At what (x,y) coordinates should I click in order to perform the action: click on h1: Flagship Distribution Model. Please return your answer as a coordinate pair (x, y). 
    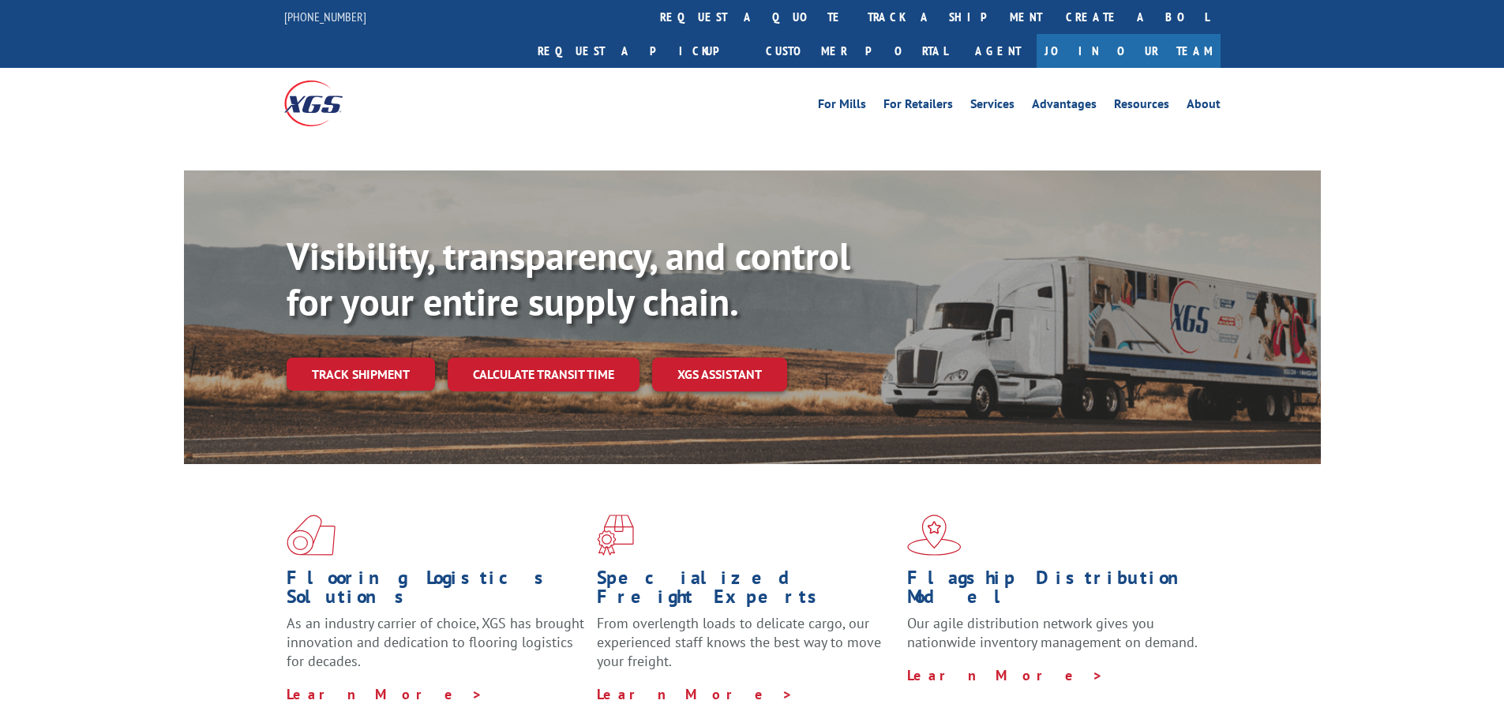
    Looking at the image, I should click on (1056, 591).